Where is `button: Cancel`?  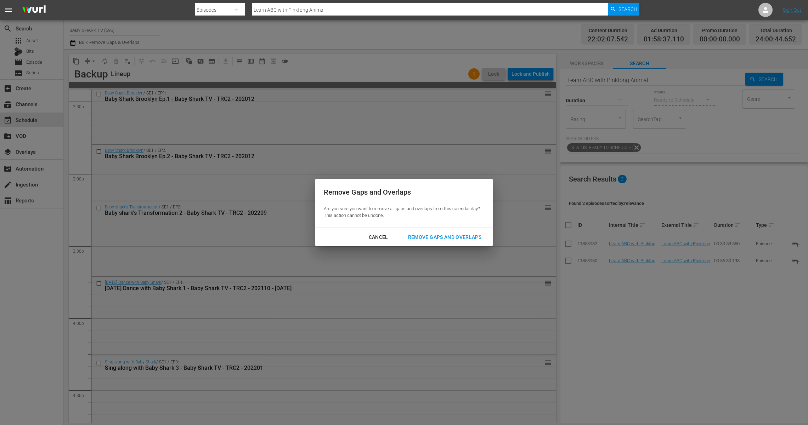
button: Cancel is located at coordinates (378, 237).